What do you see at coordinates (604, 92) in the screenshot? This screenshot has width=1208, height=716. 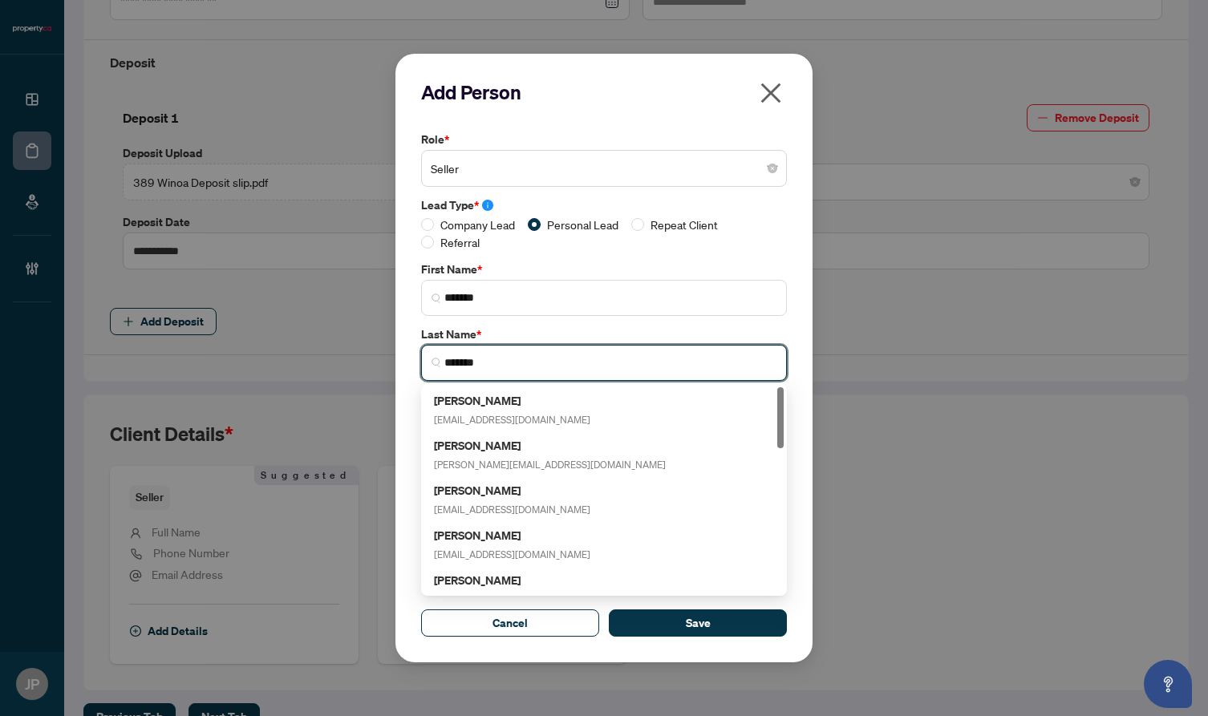 I see `h2: Add Person` at bounding box center [604, 92].